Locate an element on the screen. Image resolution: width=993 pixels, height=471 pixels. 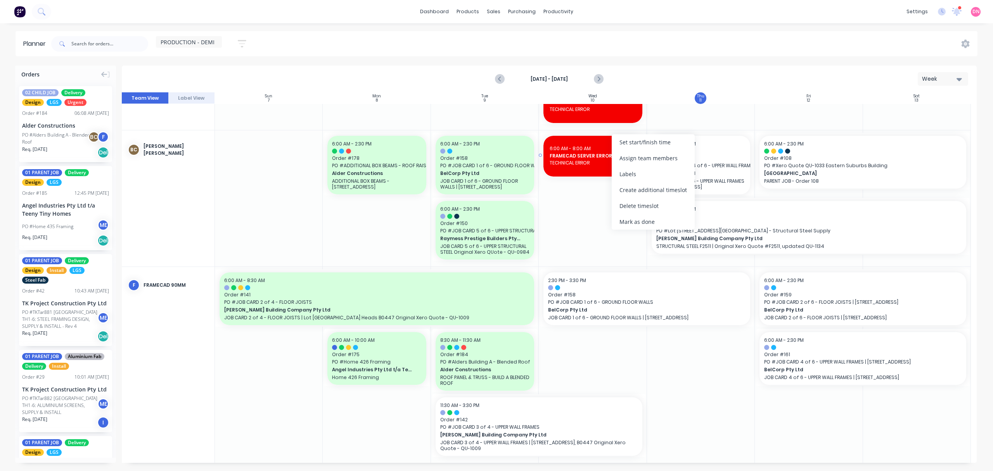
div: Tue is located at coordinates (485, 96).